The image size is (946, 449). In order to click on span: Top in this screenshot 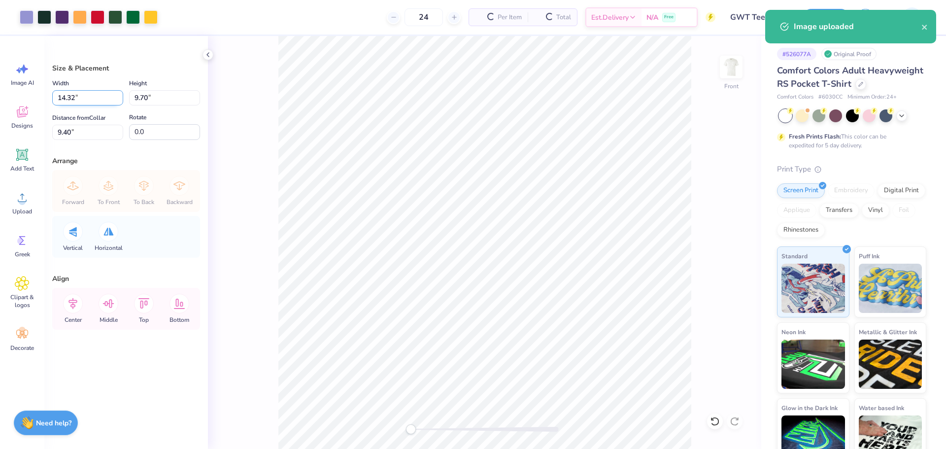, I will do `click(144, 320)`.